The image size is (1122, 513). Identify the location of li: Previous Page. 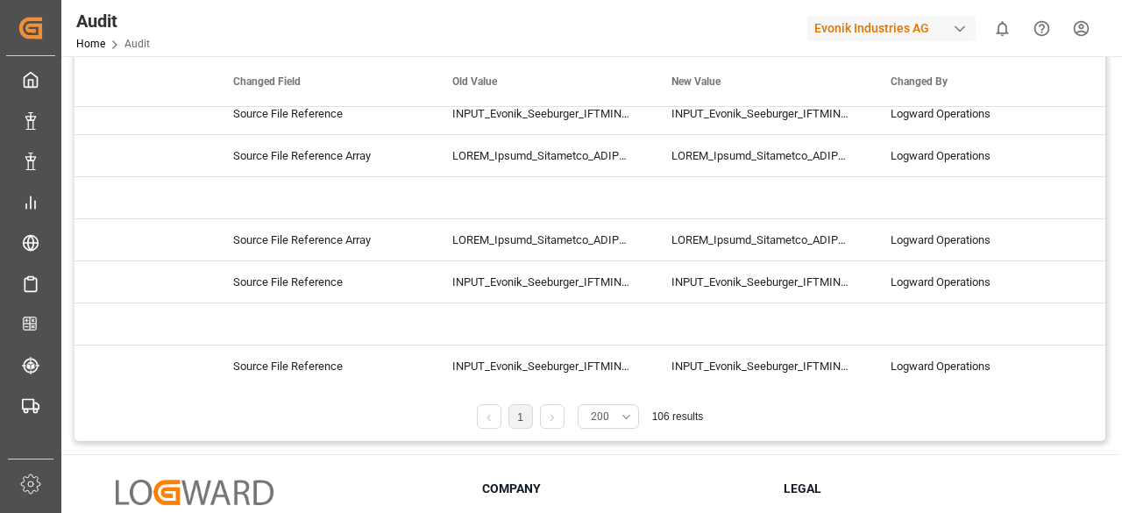
(489, 416).